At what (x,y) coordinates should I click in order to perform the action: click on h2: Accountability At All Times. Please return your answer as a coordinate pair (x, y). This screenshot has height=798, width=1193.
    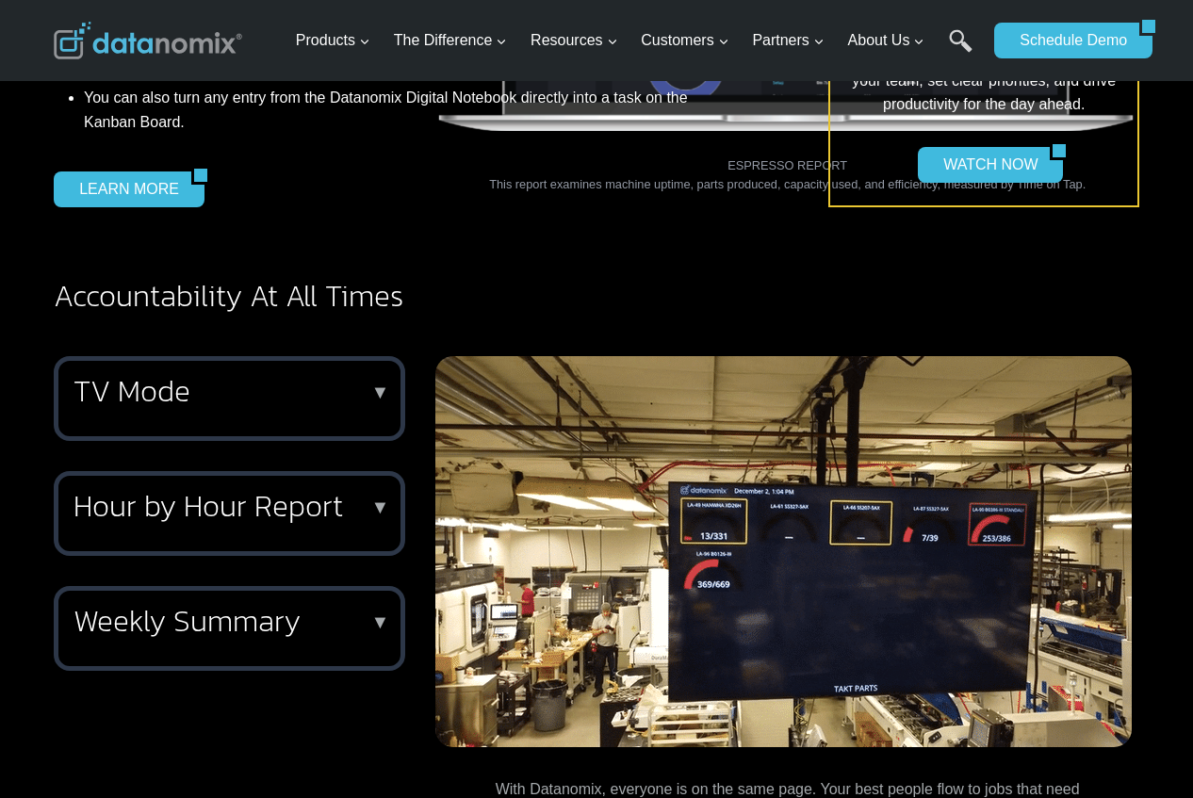
    Looking at the image, I should click on (597, 296).